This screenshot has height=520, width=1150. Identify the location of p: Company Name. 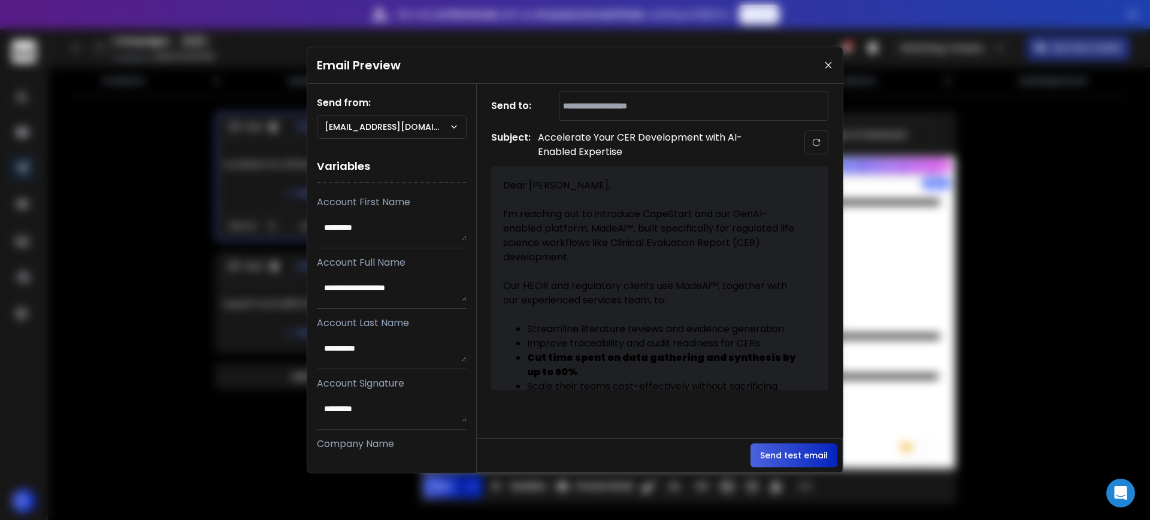
(392, 444).